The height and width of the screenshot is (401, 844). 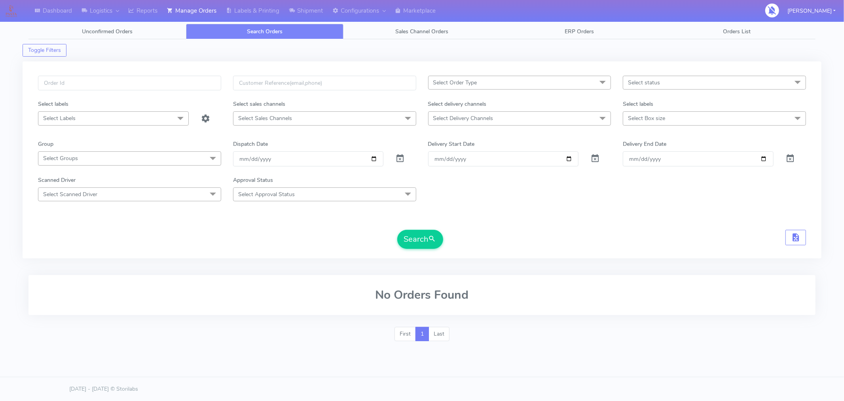 What do you see at coordinates (422, 295) in the screenshot?
I see `h2: No Orders Found` at bounding box center [422, 295].